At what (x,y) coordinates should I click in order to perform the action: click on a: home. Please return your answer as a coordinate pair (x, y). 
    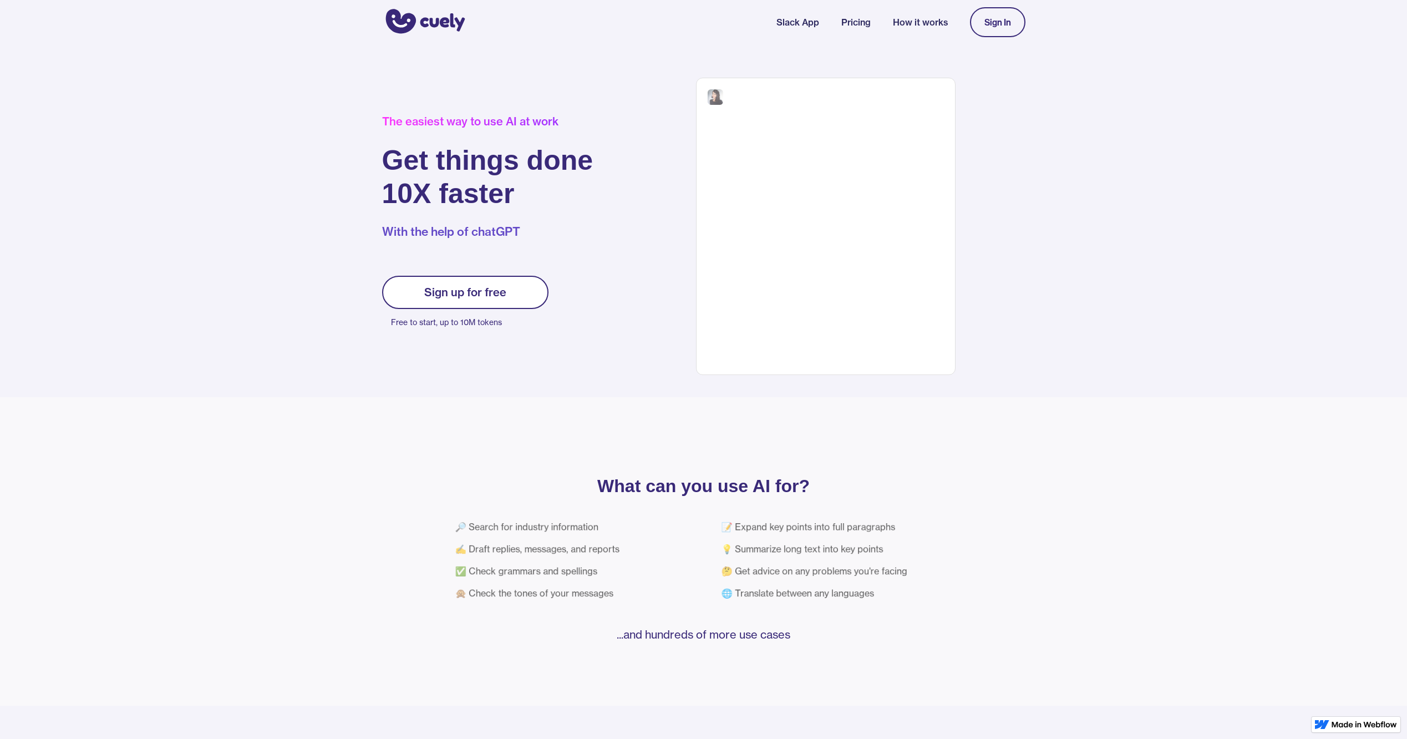
    Looking at the image, I should click on (424, 22).